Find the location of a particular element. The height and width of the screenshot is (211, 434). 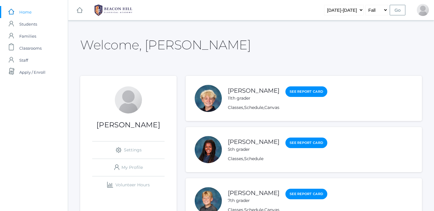

span: Apply / Enroll is located at coordinates (32, 72).